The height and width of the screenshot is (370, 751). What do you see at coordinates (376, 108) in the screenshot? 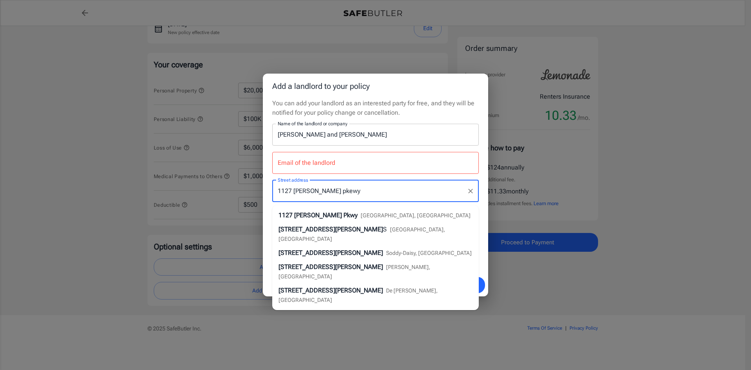
I see `p: You can add your landlord as an interested party for free, and they will be notified for your pol...` at bounding box center [376, 108].